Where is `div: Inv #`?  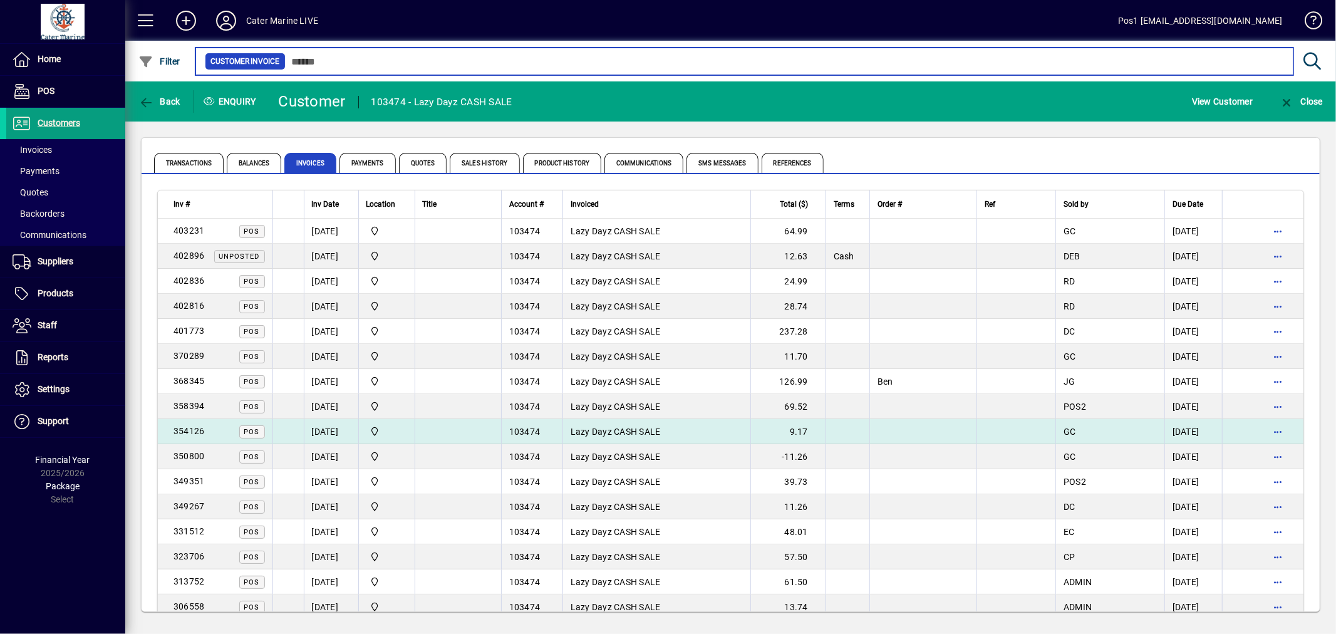 div: Inv # is located at coordinates (219, 204).